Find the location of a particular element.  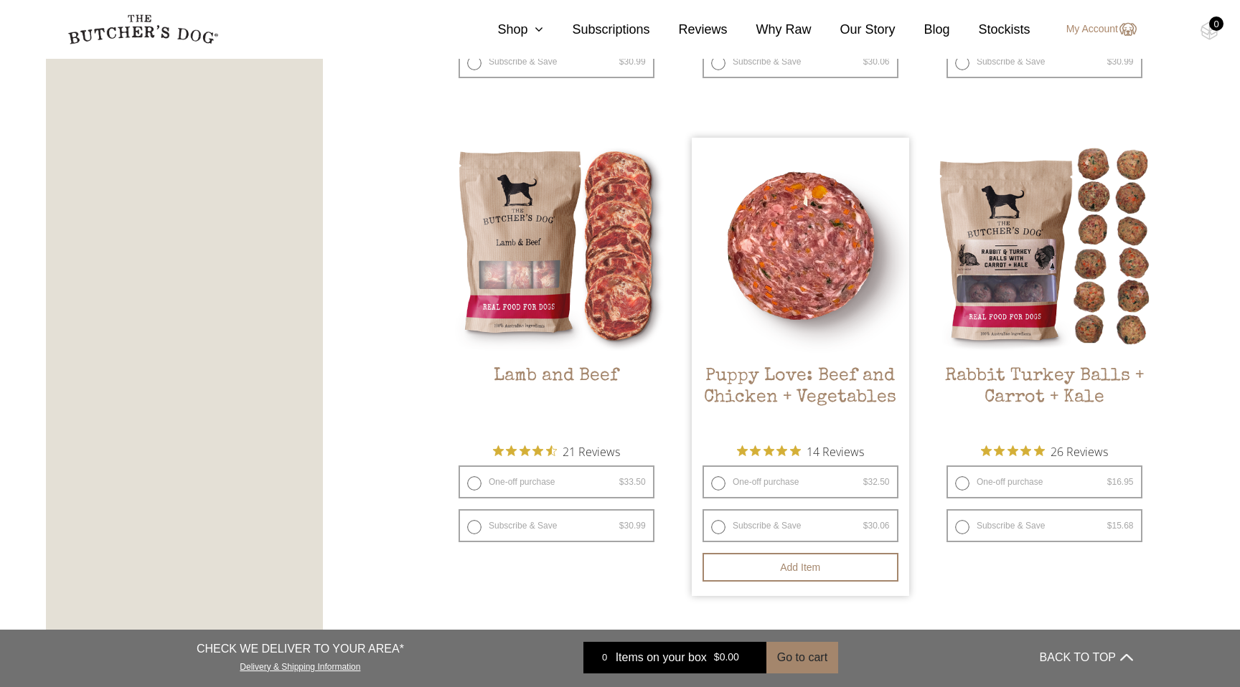

a: Puppy Love: Beef and Chicken + Vegetables is located at coordinates (800, 286).